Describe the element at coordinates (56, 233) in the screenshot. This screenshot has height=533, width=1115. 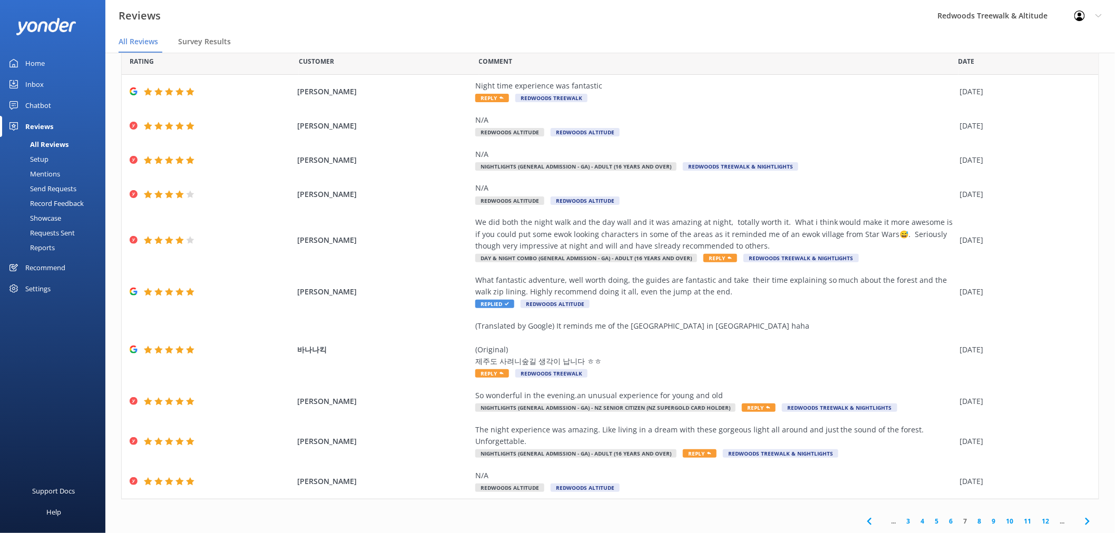
I see `a: Requests Sent` at that location.